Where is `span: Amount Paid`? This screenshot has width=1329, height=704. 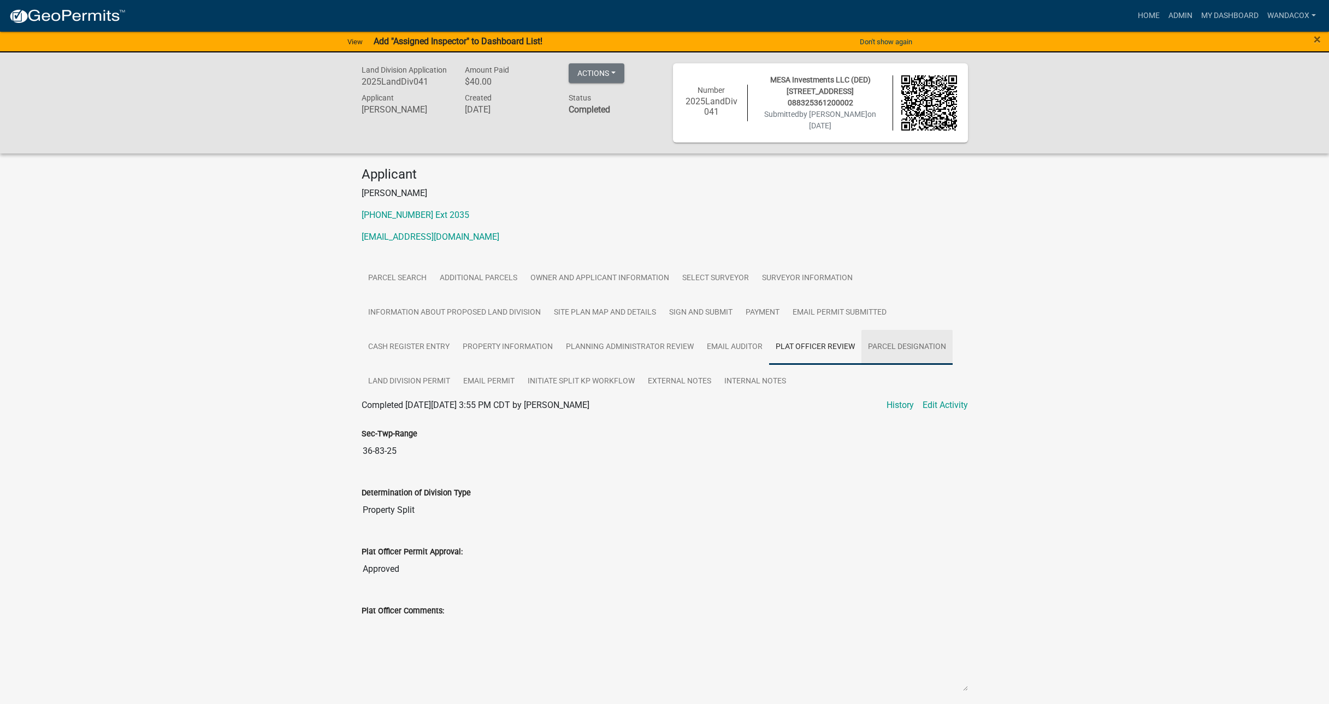 span: Amount Paid is located at coordinates (487, 70).